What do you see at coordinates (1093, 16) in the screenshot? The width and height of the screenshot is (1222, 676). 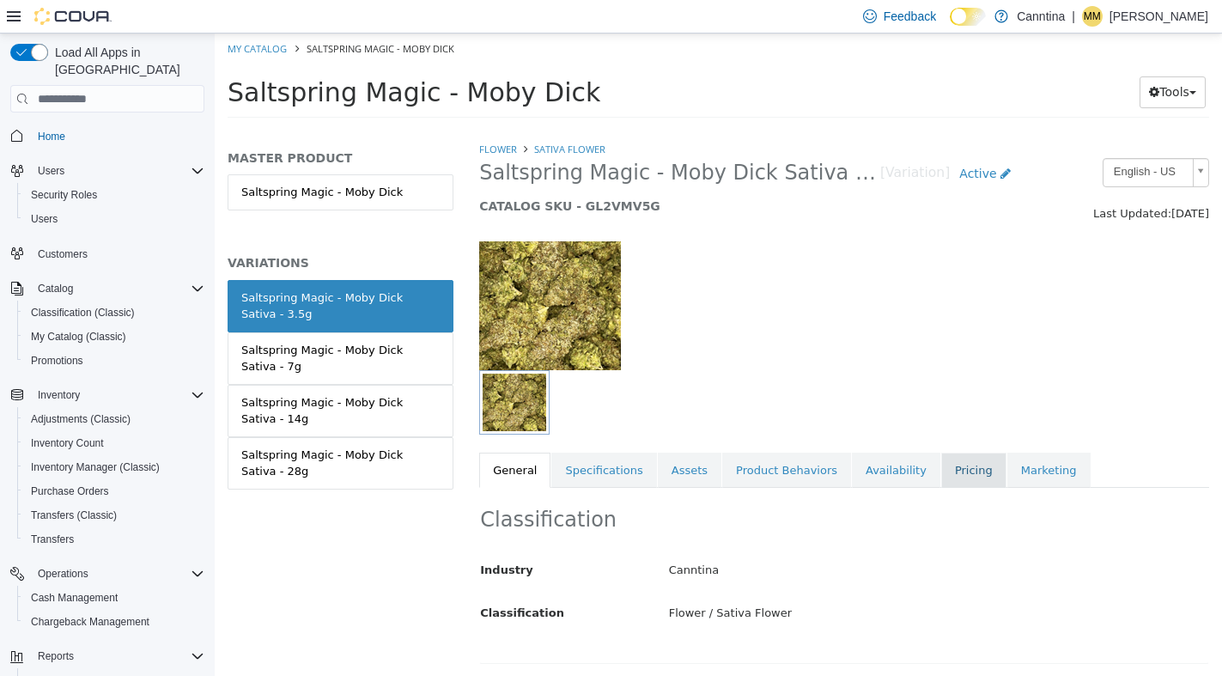 I see `div: Morgan Meredith` at bounding box center [1093, 16].